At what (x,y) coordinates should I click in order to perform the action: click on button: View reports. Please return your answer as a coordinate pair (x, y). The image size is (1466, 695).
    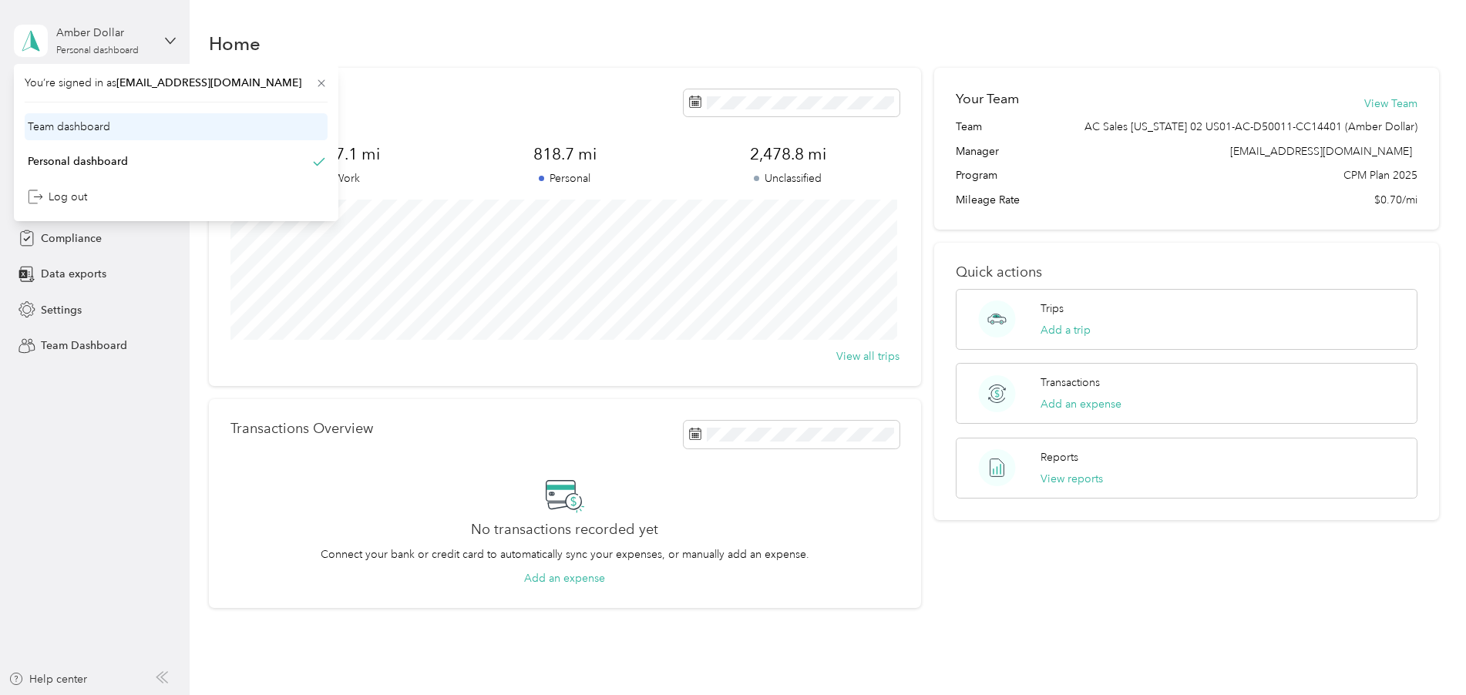
    Looking at the image, I should click on (1072, 479).